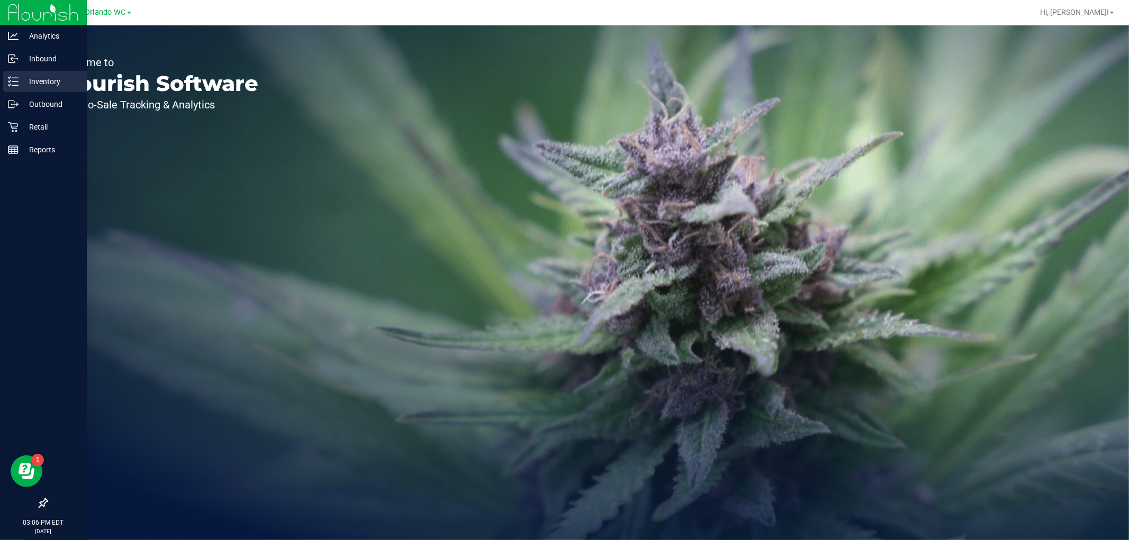 Image resolution: width=1129 pixels, height=540 pixels. Describe the element at coordinates (50, 36) in the screenshot. I see `p: Analytics` at that location.